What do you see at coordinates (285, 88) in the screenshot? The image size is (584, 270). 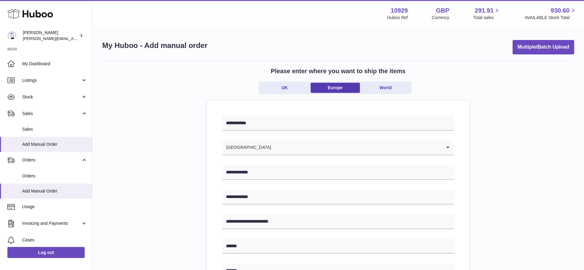 I see `a: UK` at bounding box center [285, 88].